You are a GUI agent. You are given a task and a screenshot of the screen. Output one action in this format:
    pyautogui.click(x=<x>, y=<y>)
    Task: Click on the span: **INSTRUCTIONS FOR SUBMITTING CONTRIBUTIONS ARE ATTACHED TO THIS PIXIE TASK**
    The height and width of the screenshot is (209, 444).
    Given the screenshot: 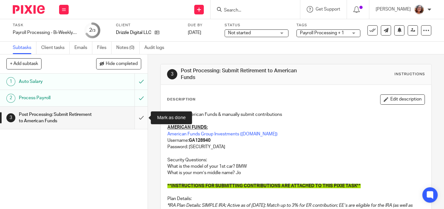 What is the action you would take?
    pyautogui.click(x=264, y=186)
    